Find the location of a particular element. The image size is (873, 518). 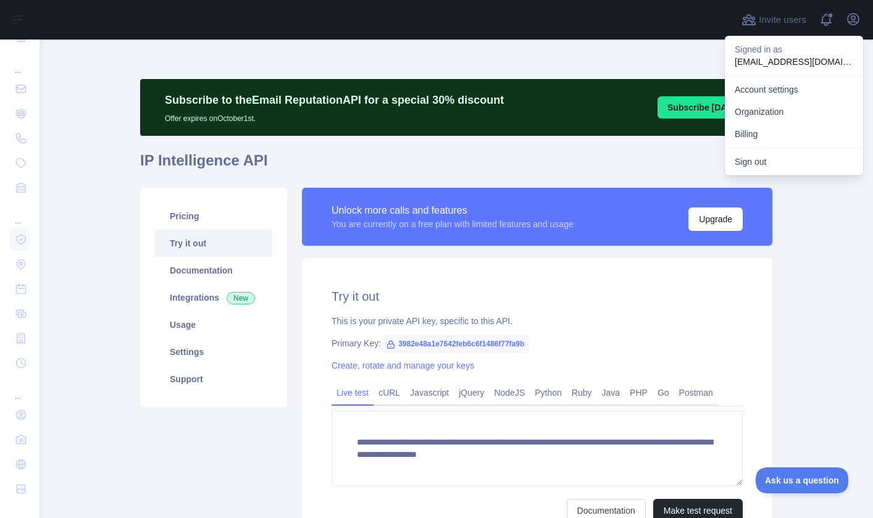

a: Settings is located at coordinates (214, 352).